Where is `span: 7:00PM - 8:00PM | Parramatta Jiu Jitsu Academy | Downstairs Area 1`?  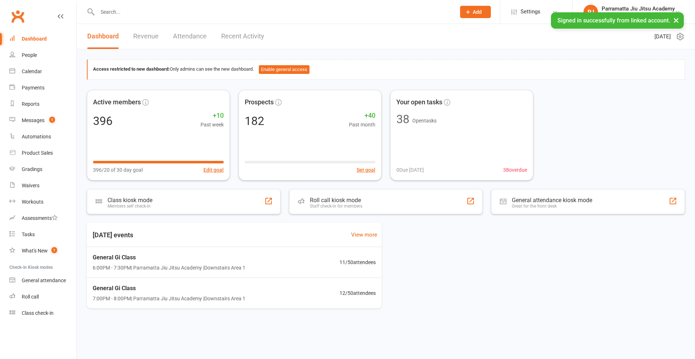
span: 7:00PM - 8:00PM | Parramatta Jiu Jitsu Academy | Downstairs Area 1 is located at coordinates (169, 298).